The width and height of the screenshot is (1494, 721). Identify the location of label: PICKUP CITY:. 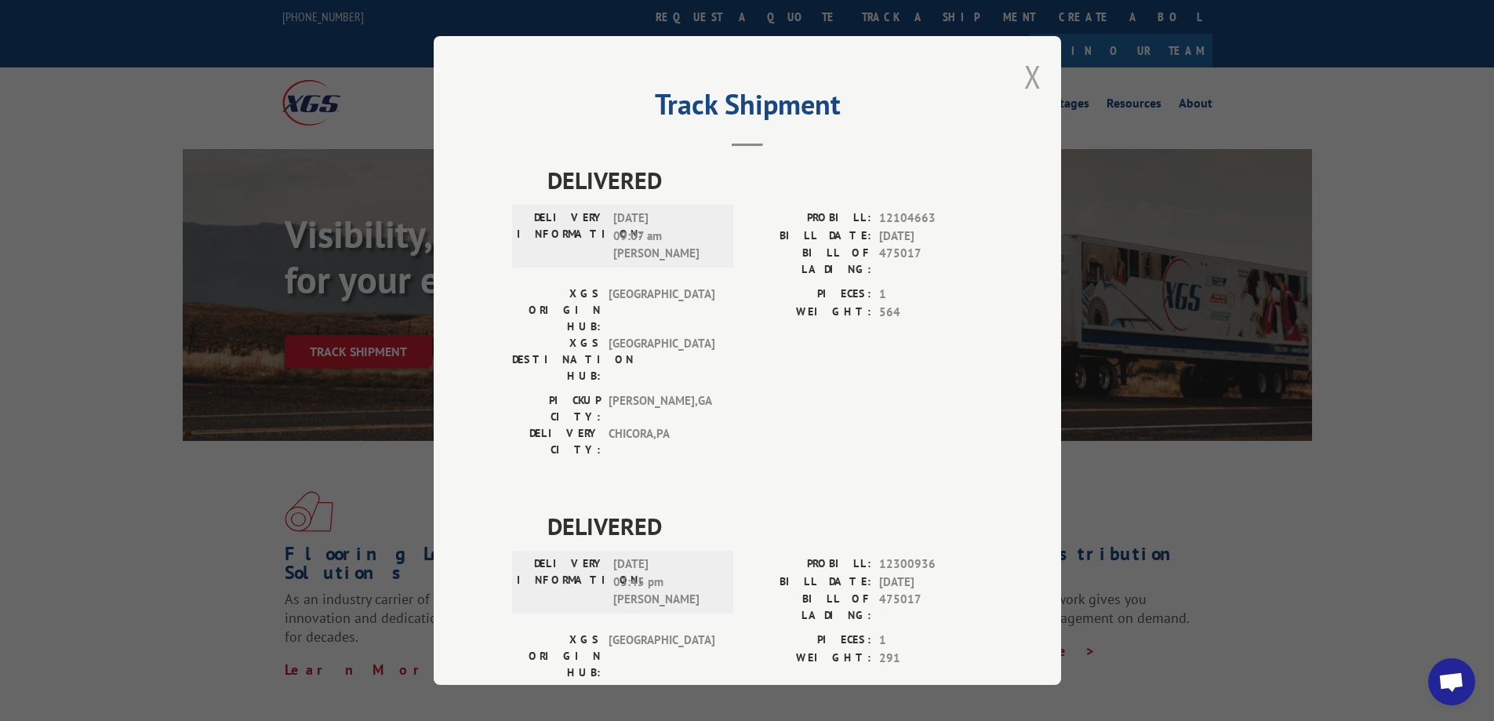
(556, 409).